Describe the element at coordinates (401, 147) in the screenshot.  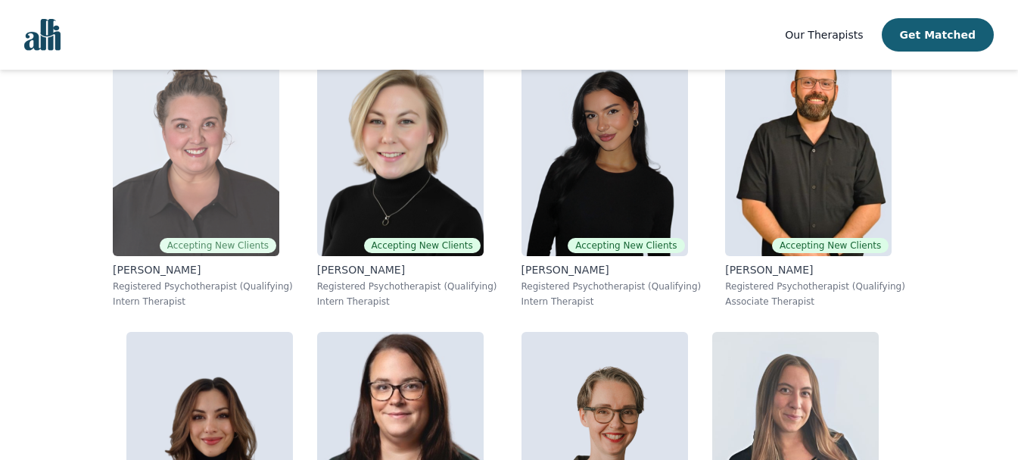
I see `img: Jocelyn_Crawford` at that location.